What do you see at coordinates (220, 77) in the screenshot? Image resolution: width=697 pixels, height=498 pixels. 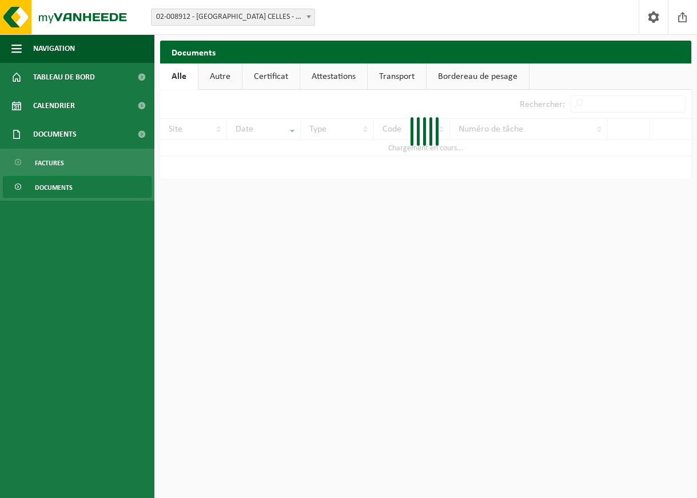 I see `a: Autre` at bounding box center [220, 77].